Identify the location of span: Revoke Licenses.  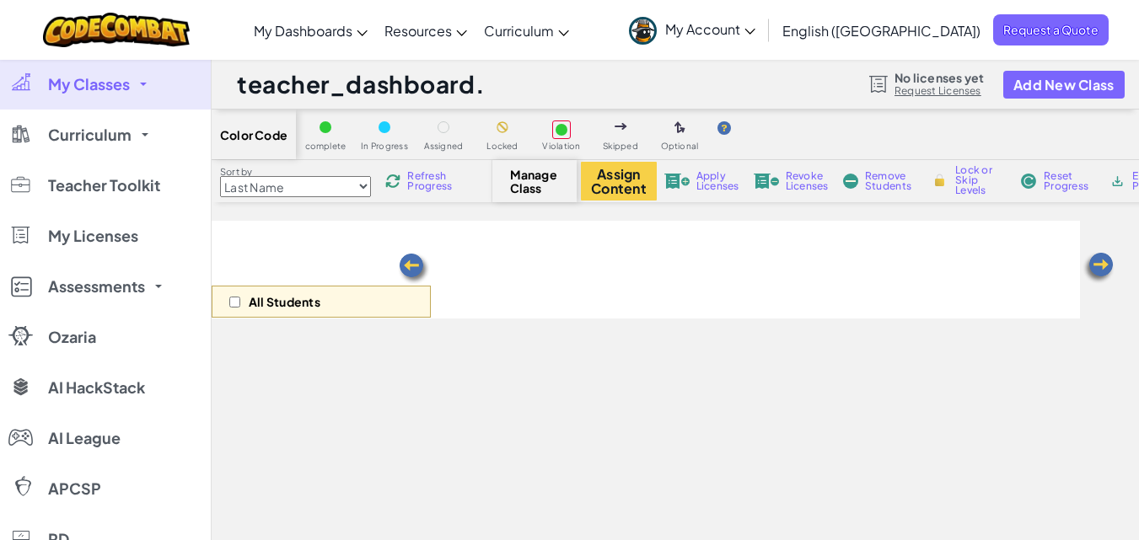
(807, 181).